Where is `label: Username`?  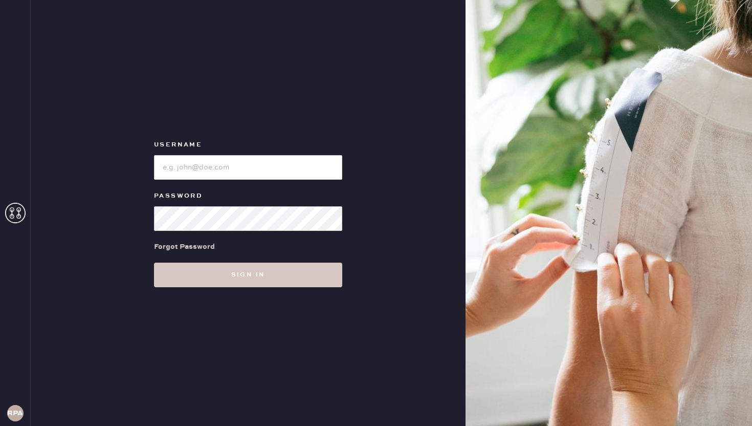
label: Username is located at coordinates (248, 145).